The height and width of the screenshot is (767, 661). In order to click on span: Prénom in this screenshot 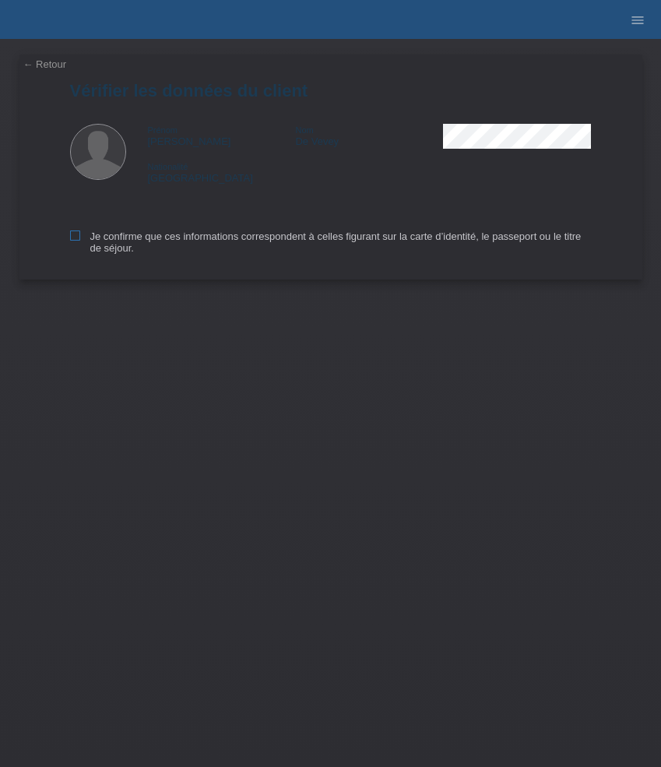, I will do `click(163, 130)`.